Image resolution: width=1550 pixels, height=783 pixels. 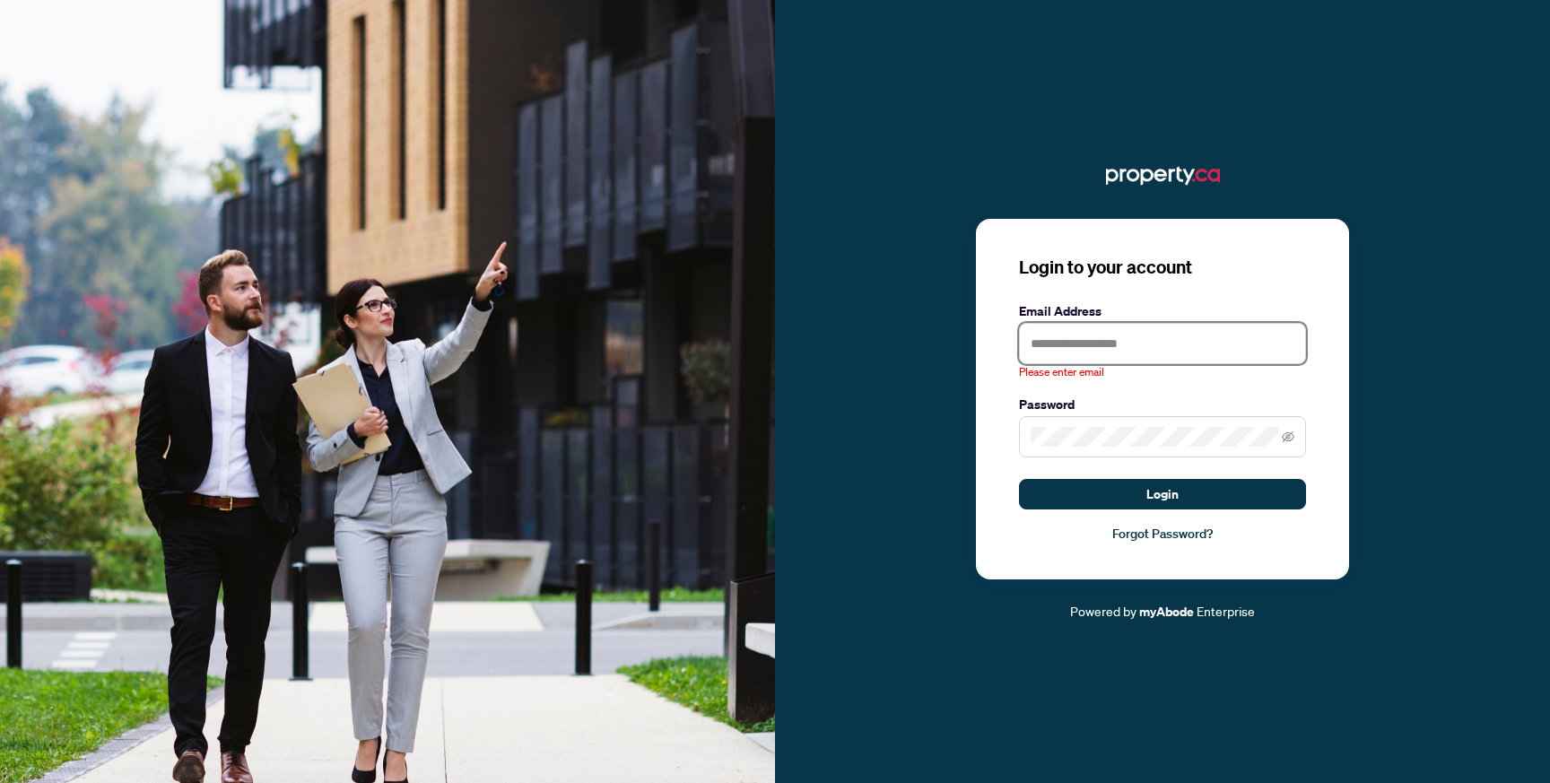 What do you see at coordinates (1162, 176) in the screenshot?
I see `img: ma-logo` at bounding box center [1162, 176].